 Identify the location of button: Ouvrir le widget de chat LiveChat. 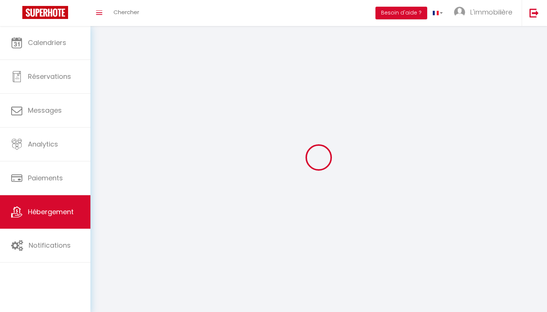
(17, 14).